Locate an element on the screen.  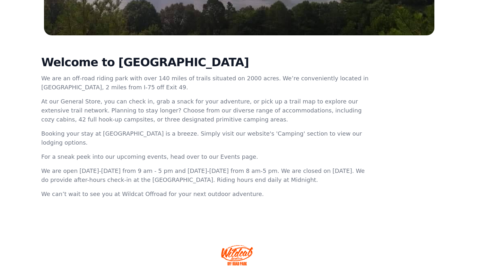
p: We are an off-road riding park with over 140 miles of trails situated on 2000 acres. We’re conven... is located at coordinates (206, 83).